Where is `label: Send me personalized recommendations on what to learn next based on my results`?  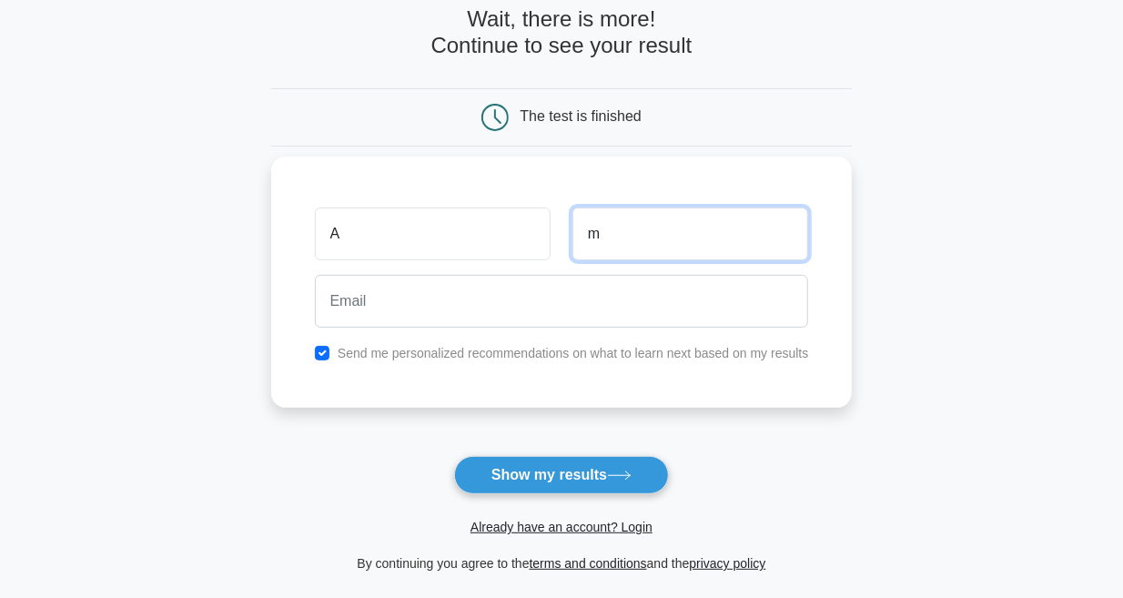 label: Send me personalized recommendations on what to learn next based on my results is located at coordinates (573, 353).